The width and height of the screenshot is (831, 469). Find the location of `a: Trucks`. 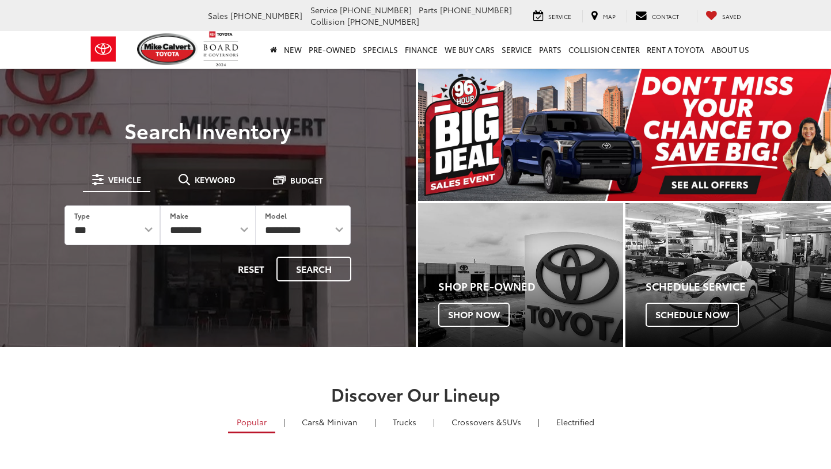

a: Trucks is located at coordinates (404, 422).